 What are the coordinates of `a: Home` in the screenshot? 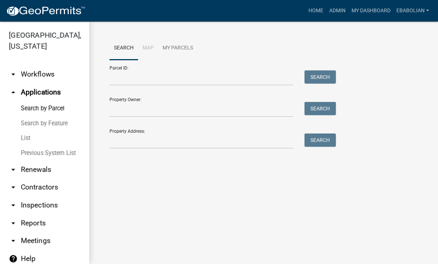 It's located at (316, 11).